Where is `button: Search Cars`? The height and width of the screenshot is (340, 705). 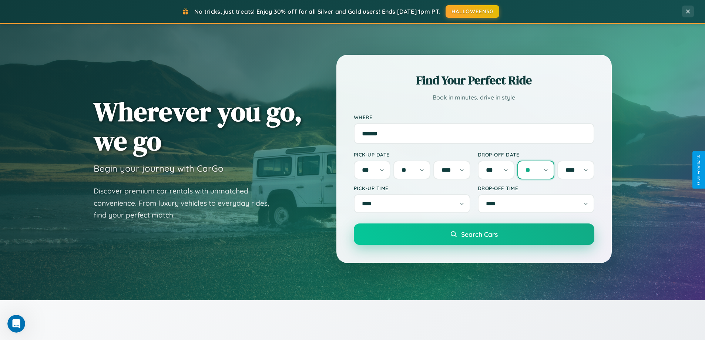
button: Search Cars is located at coordinates (474, 234).